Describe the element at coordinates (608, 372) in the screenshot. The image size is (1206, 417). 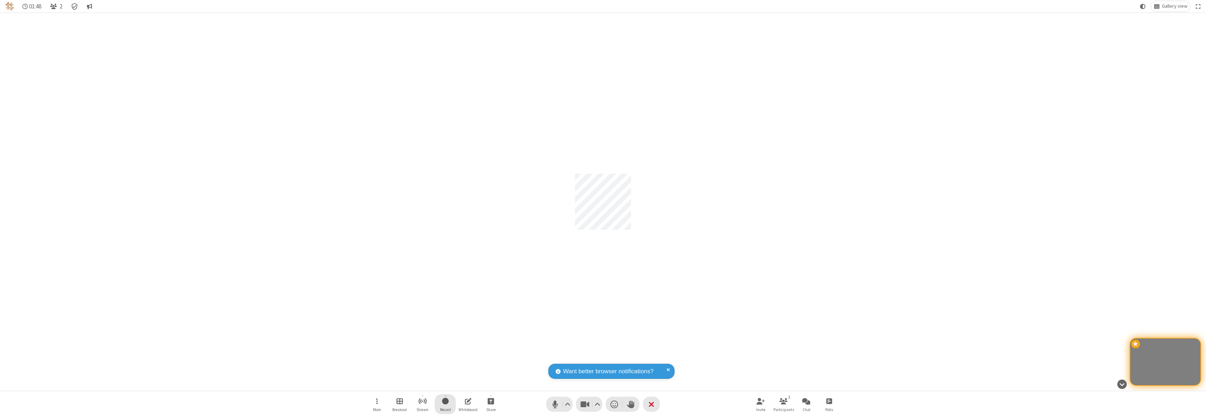
I see `span: Want better browser notifications?` at that location.